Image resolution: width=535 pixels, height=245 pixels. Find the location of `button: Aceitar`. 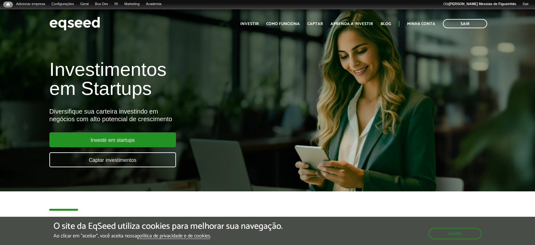

button: Aceitar is located at coordinates (455, 233).